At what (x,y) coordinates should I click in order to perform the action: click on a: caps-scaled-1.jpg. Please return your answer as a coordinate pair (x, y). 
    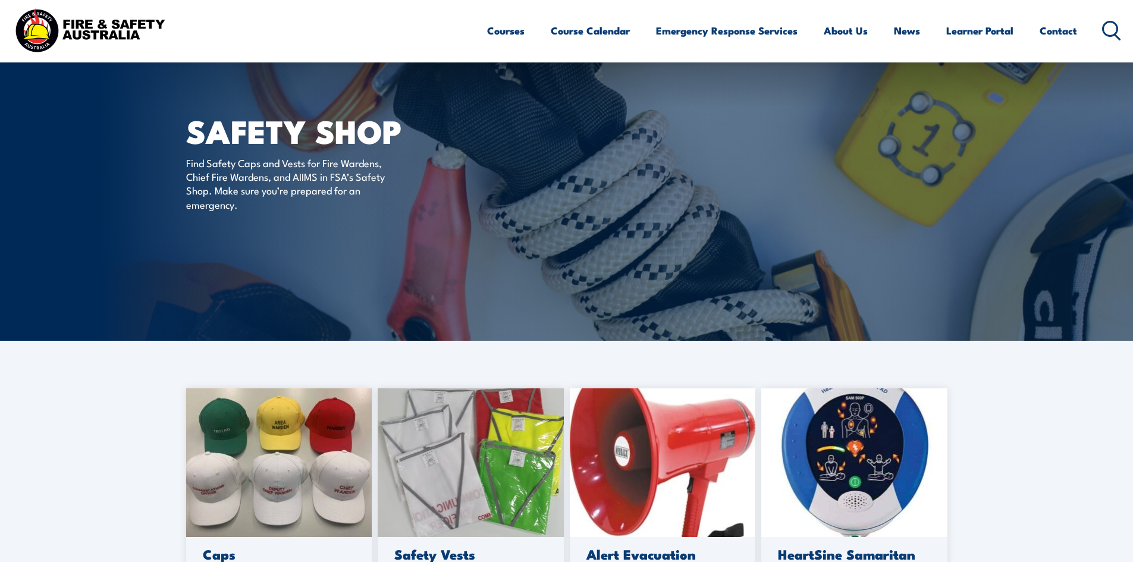
    Looking at the image, I should click on (279, 463).